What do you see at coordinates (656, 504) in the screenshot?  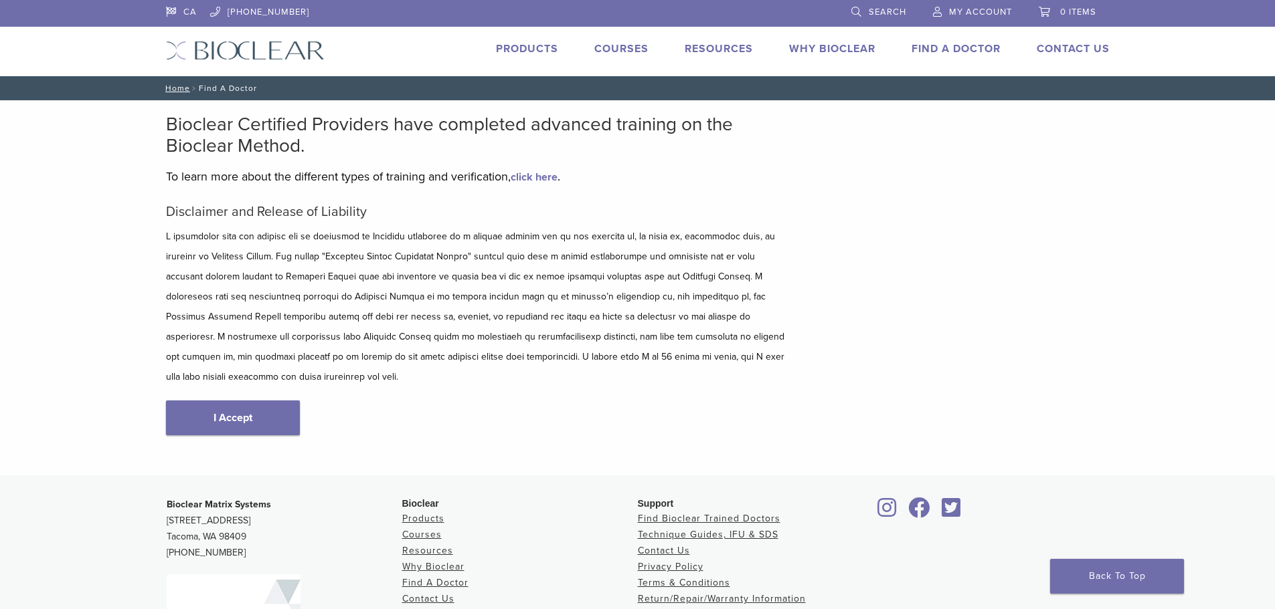 I see `span: Support` at bounding box center [656, 504].